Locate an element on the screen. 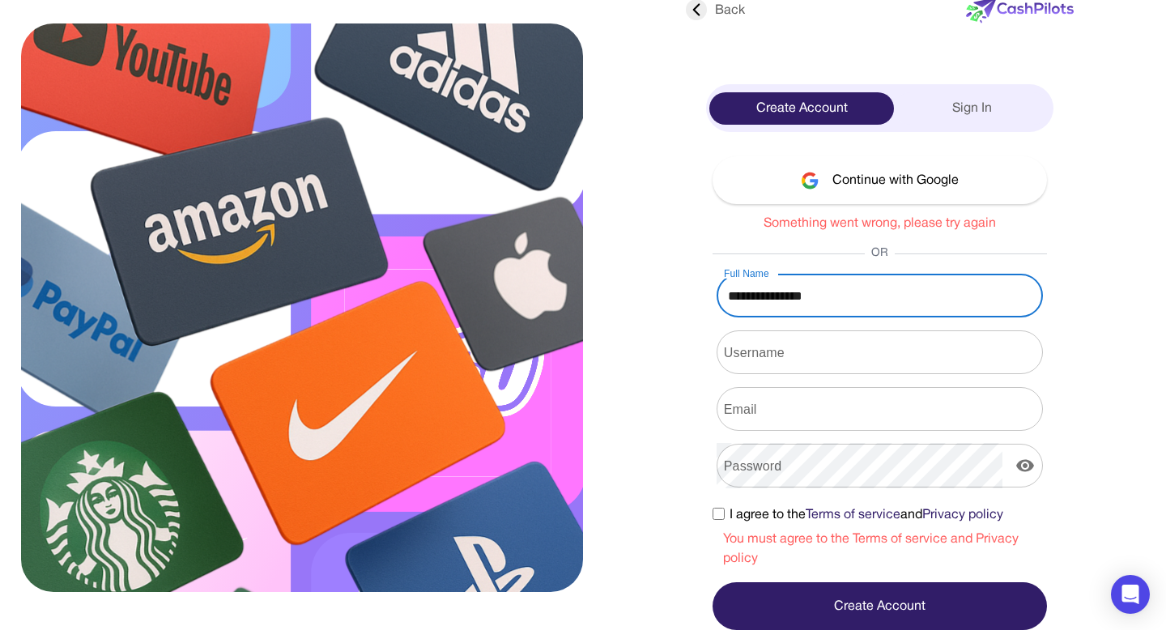 Image resolution: width=1166 pixels, height=630 pixels. div: Open Intercom Messenger is located at coordinates (1130, 594).